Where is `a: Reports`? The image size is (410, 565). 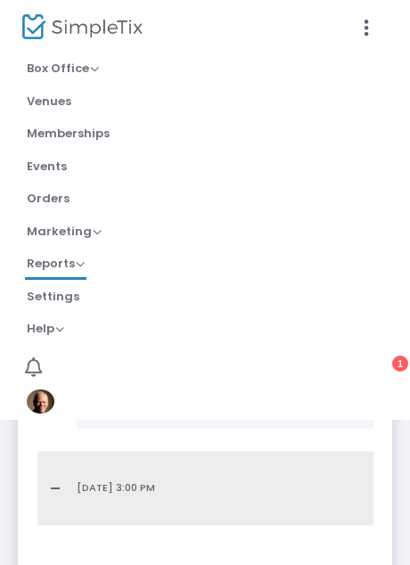 a: Reports is located at coordinates (55, 265).